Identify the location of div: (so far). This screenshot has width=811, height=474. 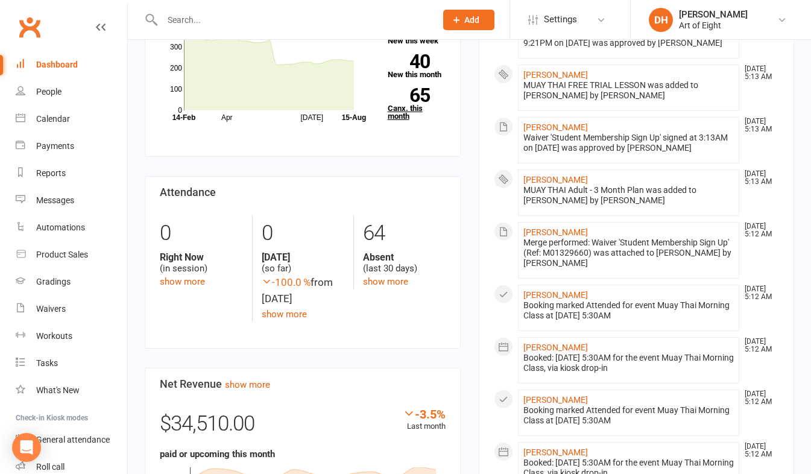
(303, 263).